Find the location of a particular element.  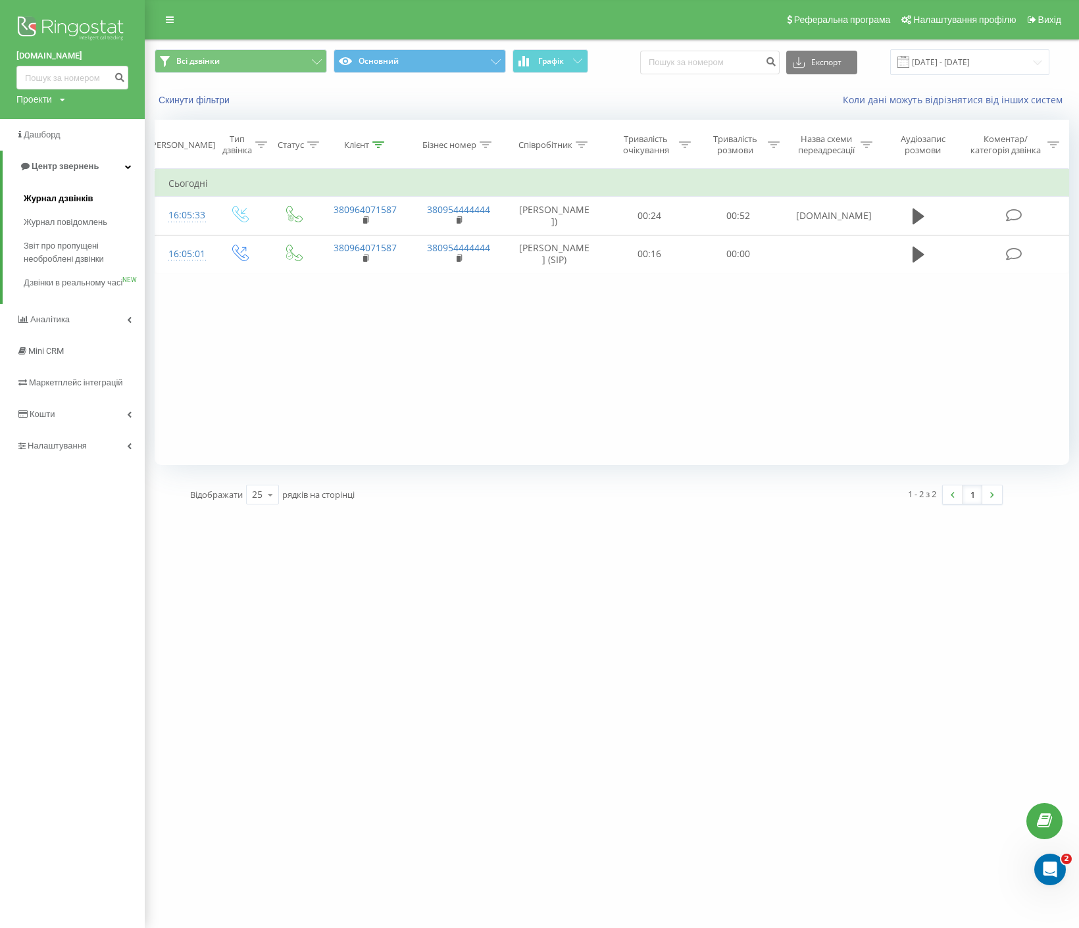

div: Тривалість очікування is located at coordinates (646, 145).